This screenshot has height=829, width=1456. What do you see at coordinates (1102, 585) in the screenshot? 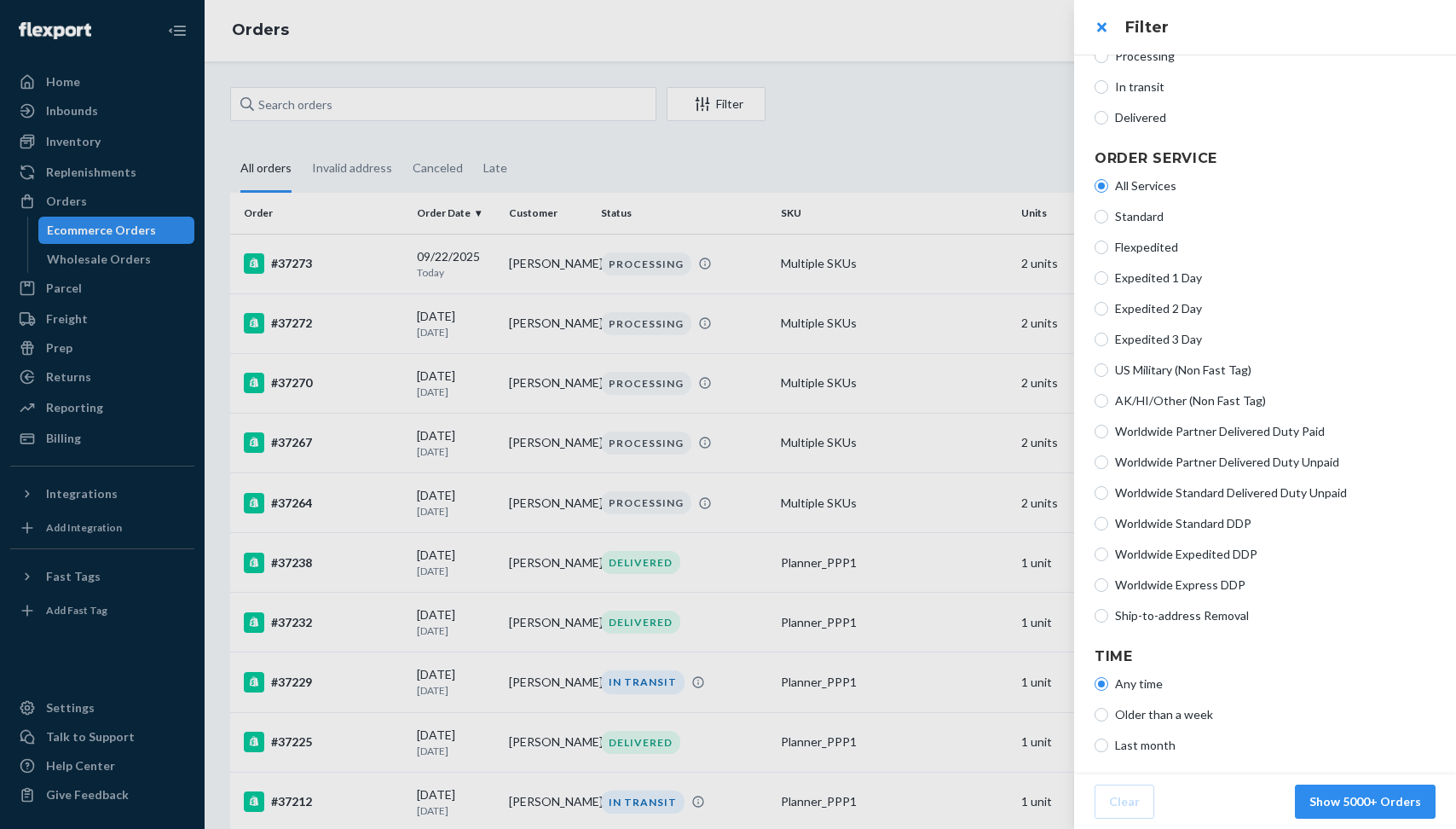
I see `input: Worldwide Express DDP` at bounding box center [1102, 585].